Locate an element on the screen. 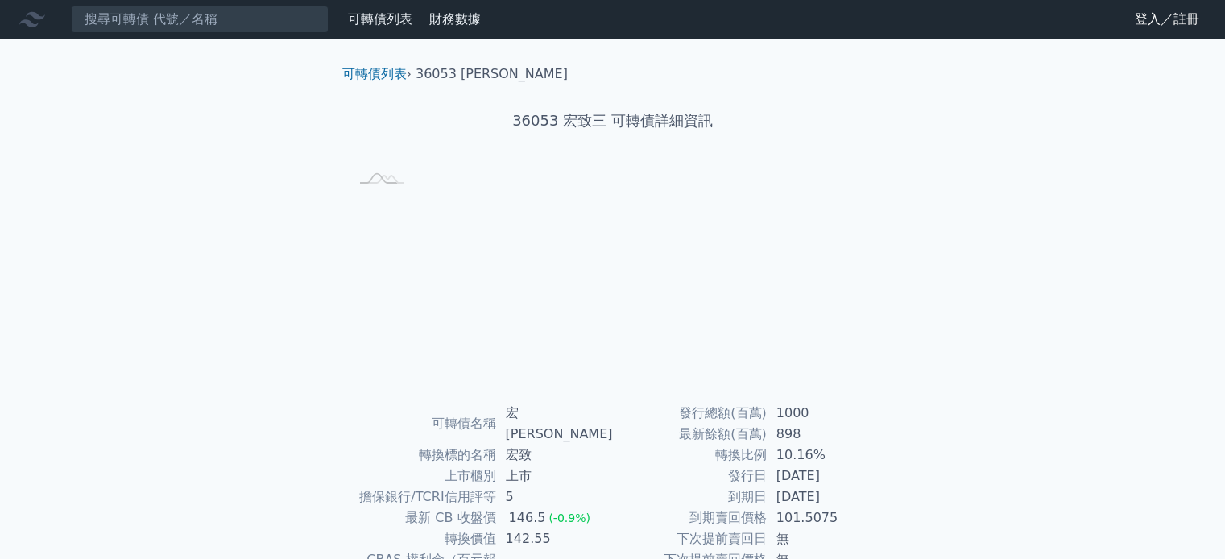  td: 到期日 is located at coordinates (690, 497).